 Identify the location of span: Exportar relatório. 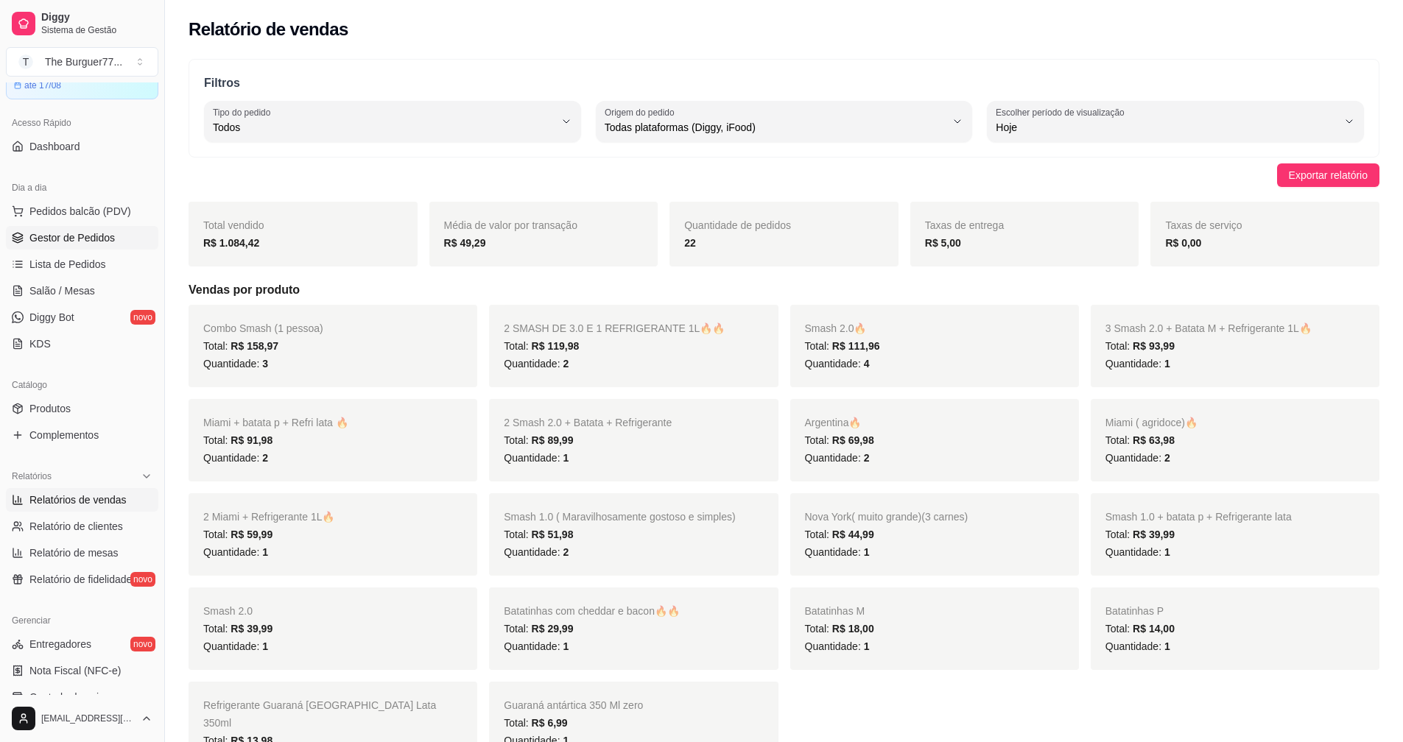
(1328, 175).